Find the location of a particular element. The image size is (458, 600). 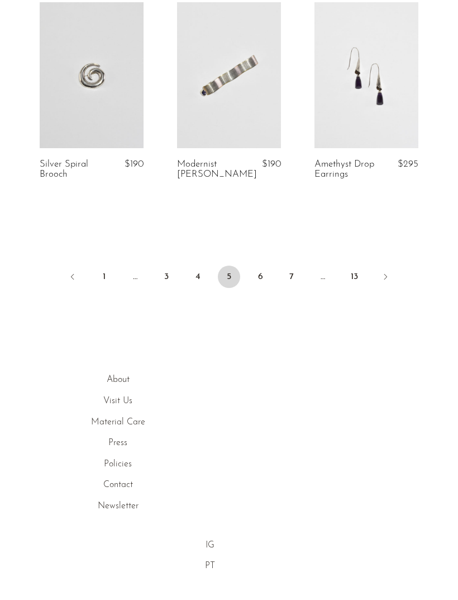

span: 5 is located at coordinates (229, 277).